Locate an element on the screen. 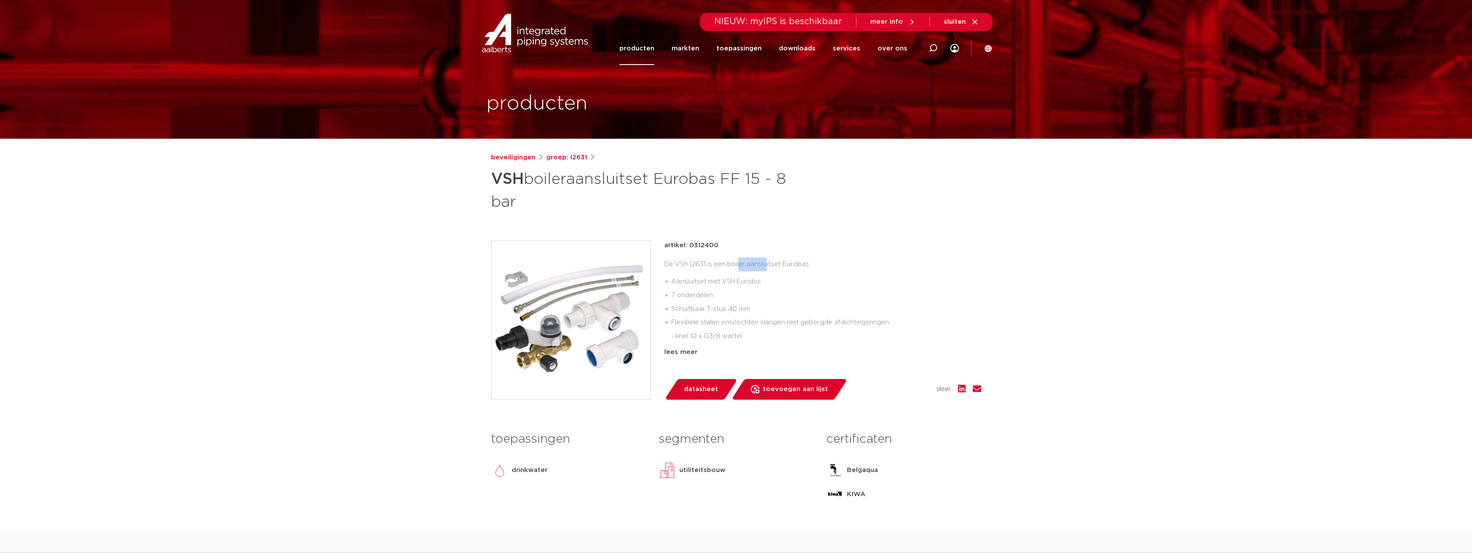  h1: producten is located at coordinates (537, 104).